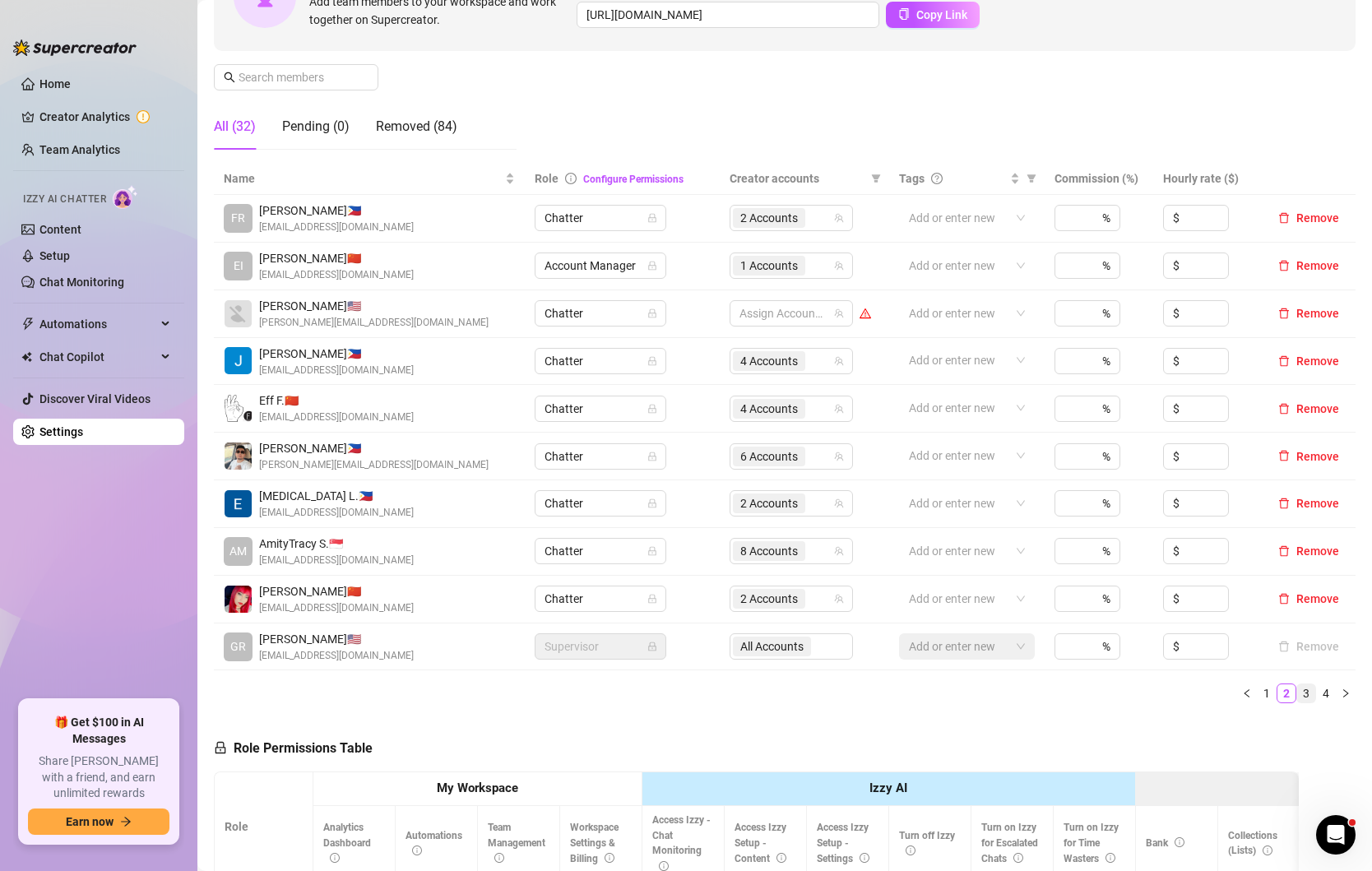 The image size is (1372, 871). Describe the element at coordinates (769, 551) in the screenshot. I see `span: 8 Accounts` at that location.